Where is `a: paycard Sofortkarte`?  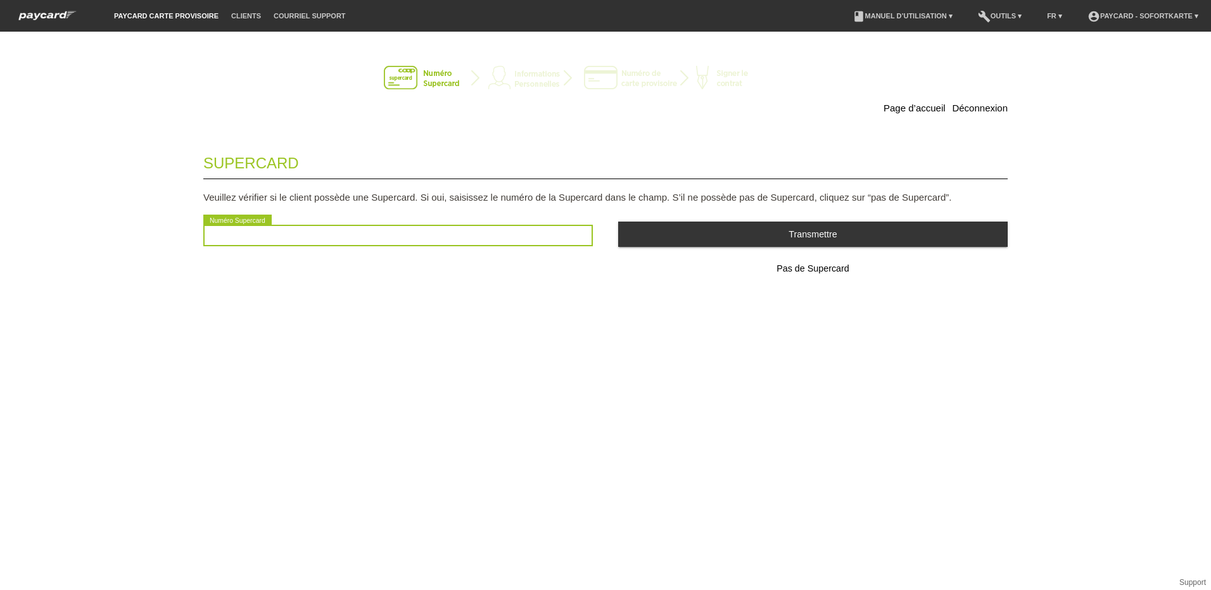
a: paycard Sofortkarte is located at coordinates (48, 19).